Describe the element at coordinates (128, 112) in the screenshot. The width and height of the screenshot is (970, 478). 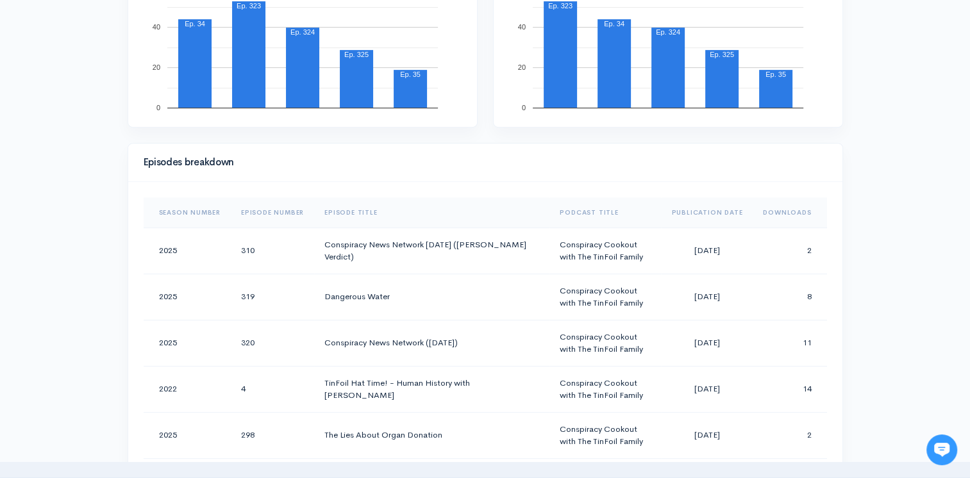
I see `button: New conversation` at that location.